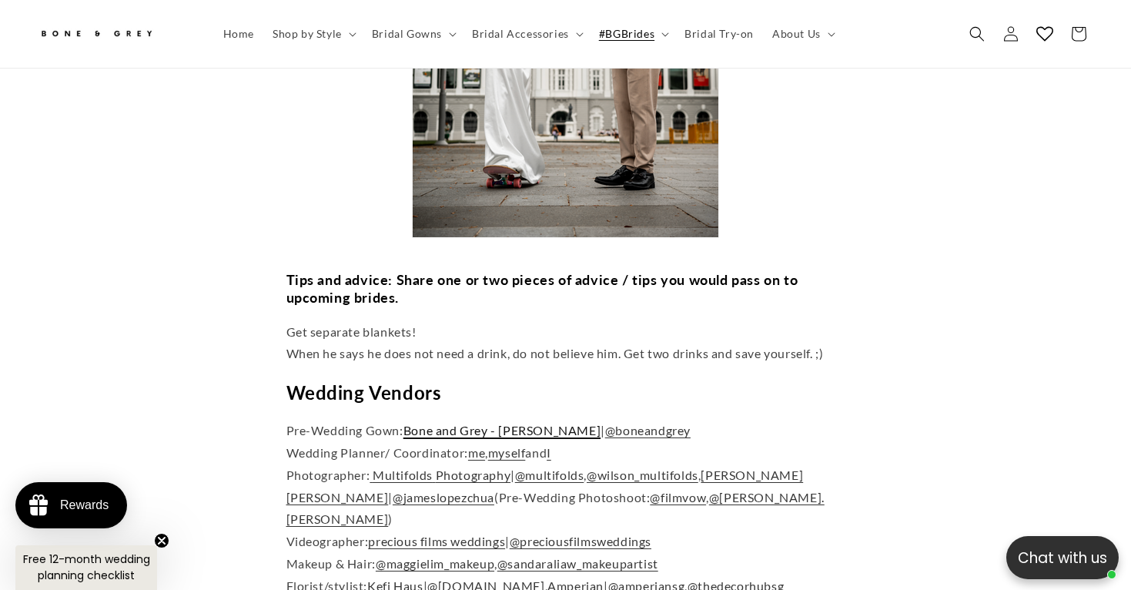  I want to click on summary: About Us, so click(803, 34).